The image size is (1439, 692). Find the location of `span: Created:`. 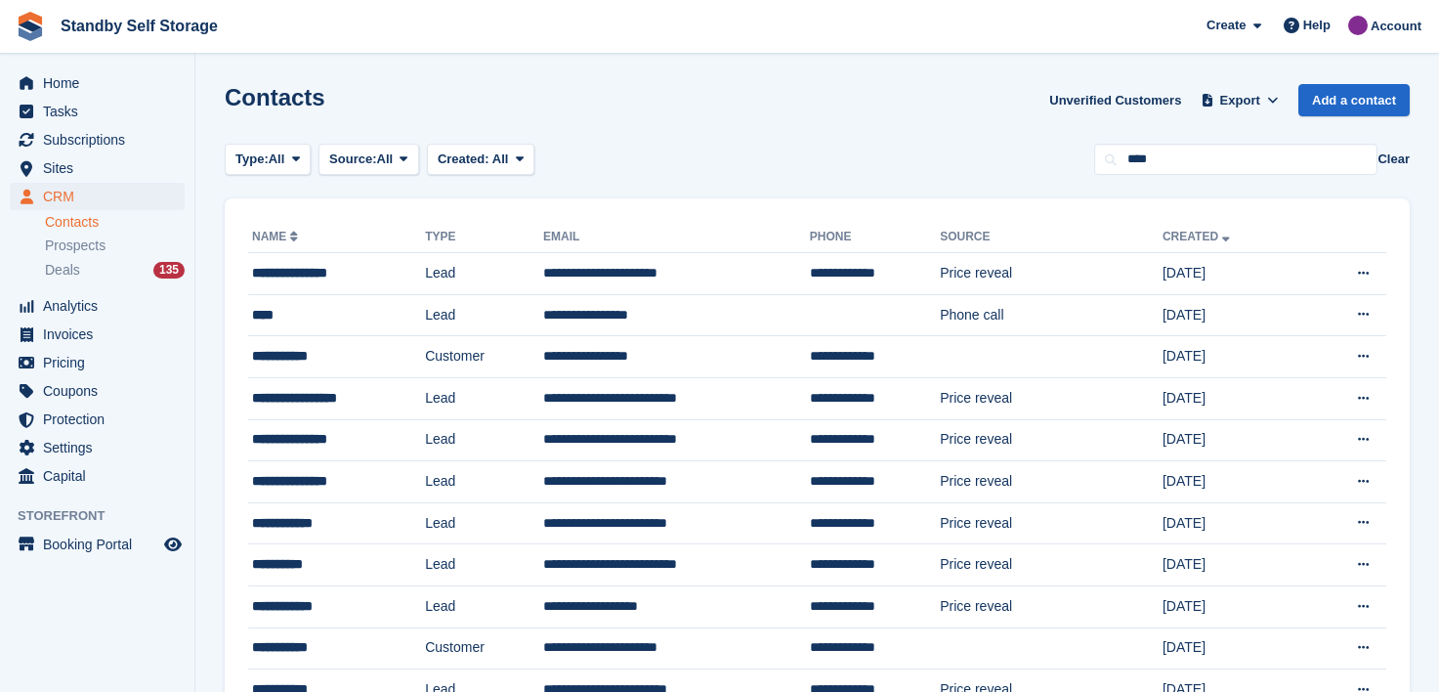

span: Created: is located at coordinates (463, 158).